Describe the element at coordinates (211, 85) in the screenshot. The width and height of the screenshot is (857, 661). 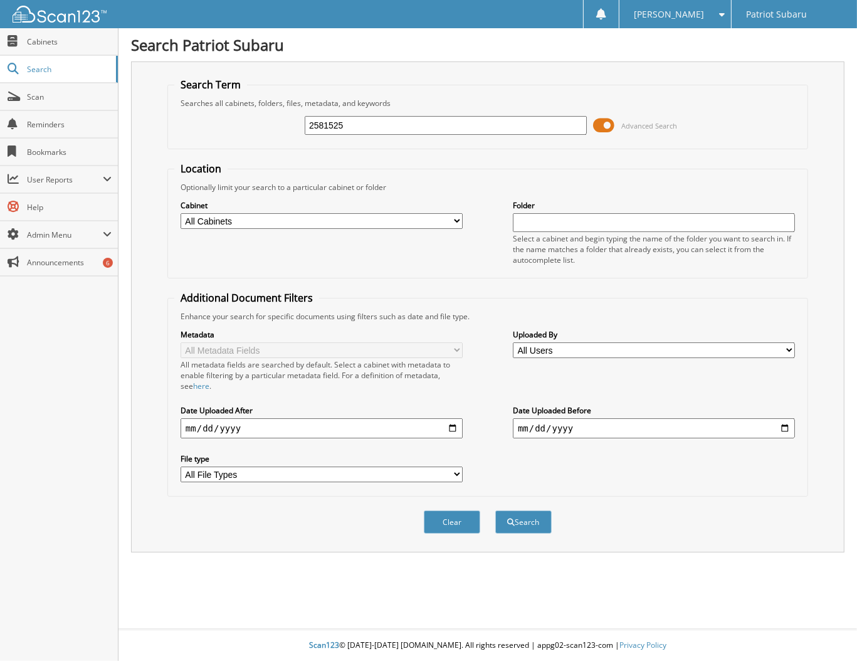
I see `legend: Search Term` at that location.